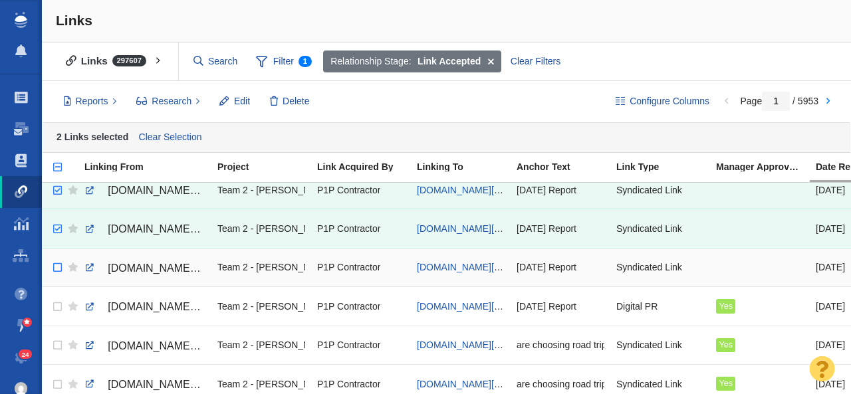 The image size is (851, 394). What do you see at coordinates (25, 354) in the screenshot?
I see `span: 24` at bounding box center [25, 354].